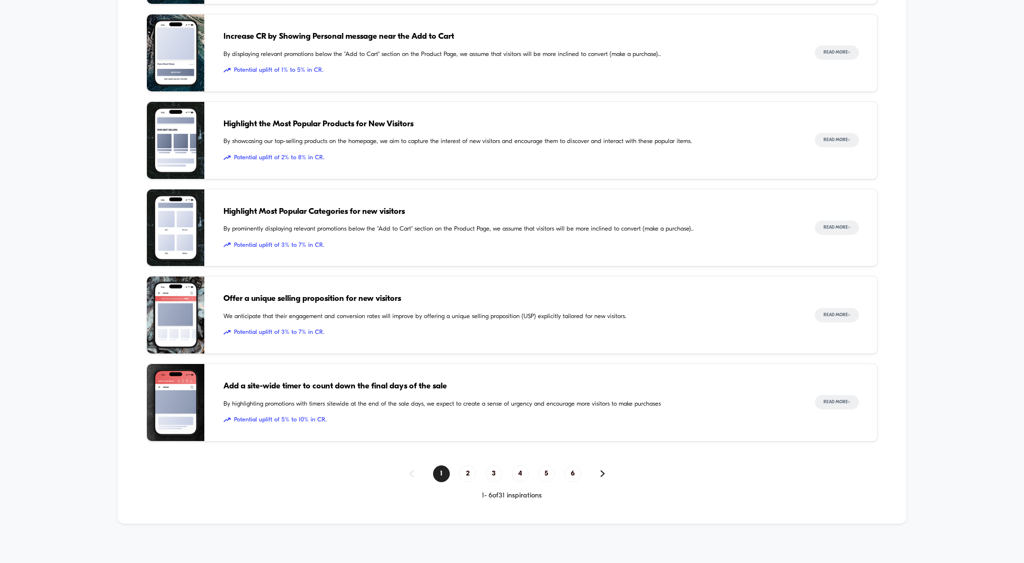  I want to click on span: 6, so click(573, 474).